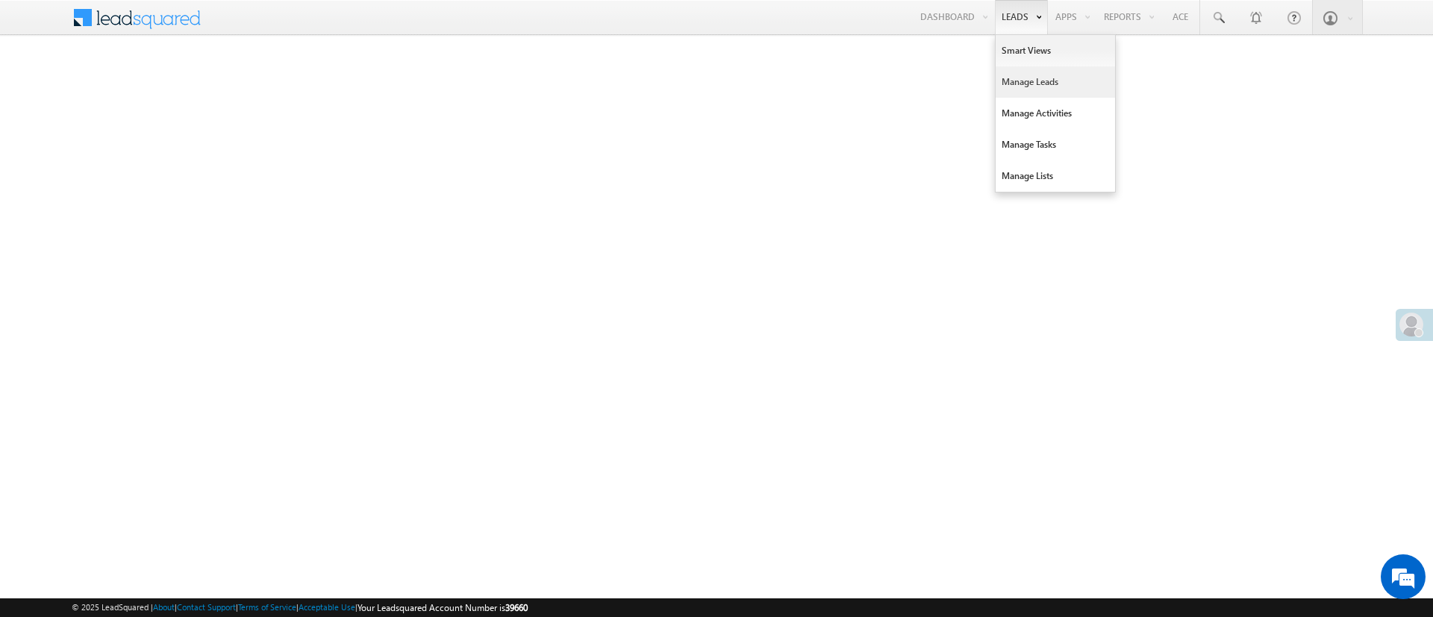 The width and height of the screenshot is (1433, 617). What do you see at coordinates (206, 607) in the screenshot?
I see `a: Contact Support` at bounding box center [206, 607].